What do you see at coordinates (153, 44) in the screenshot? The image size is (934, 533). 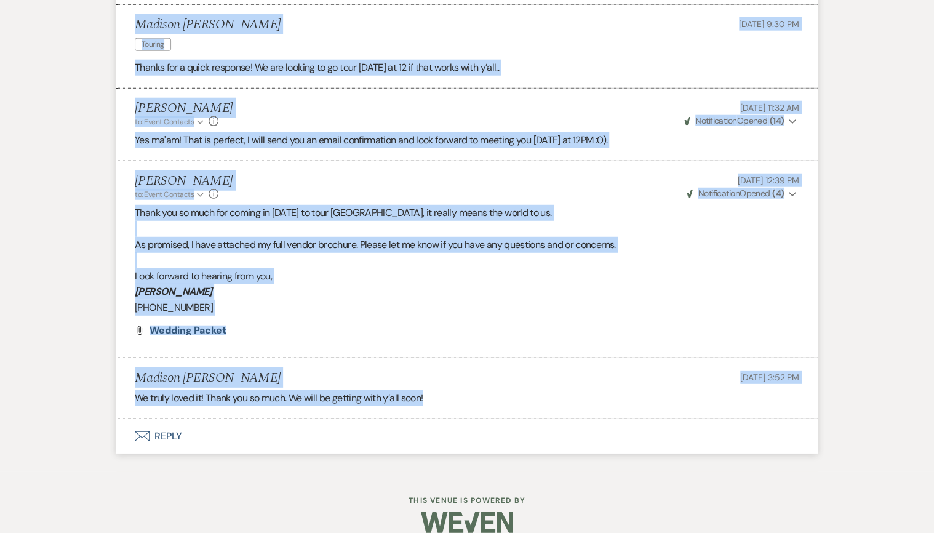 I see `span: Touring` at bounding box center [153, 44].